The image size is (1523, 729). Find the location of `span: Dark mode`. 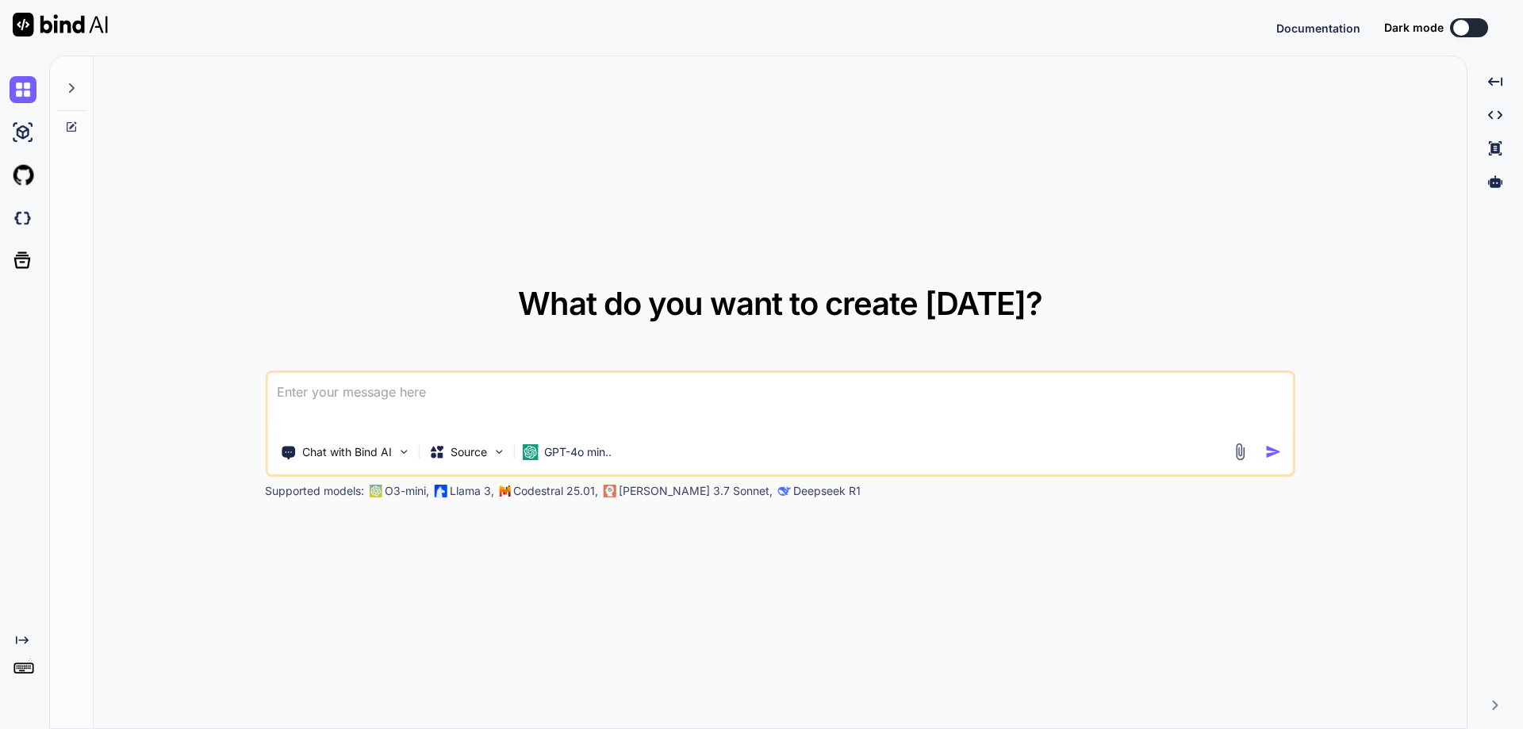

span: Dark mode is located at coordinates (1413, 28).